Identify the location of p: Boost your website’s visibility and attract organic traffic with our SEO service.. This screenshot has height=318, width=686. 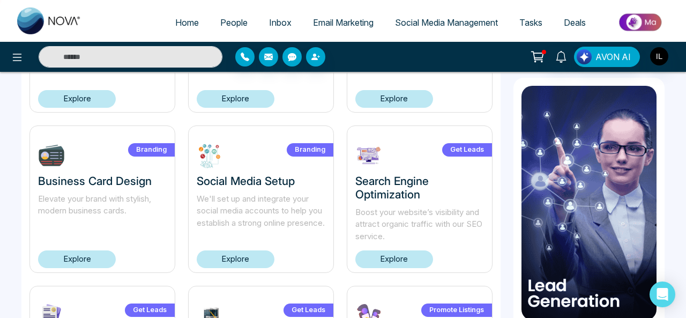
(420, 225).